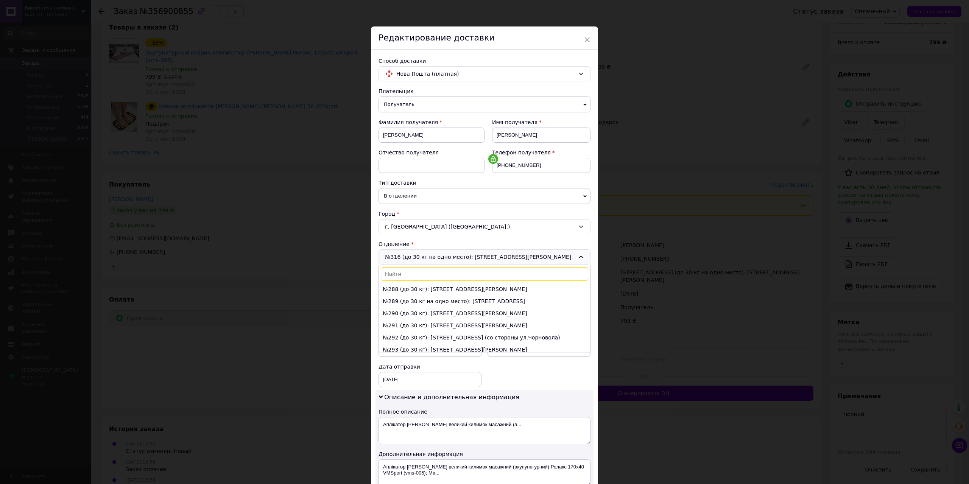 Image resolution: width=969 pixels, height=484 pixels. Describe the element at coordinates (484, 274) in the screenshot. I see `input: Найти` at that location.